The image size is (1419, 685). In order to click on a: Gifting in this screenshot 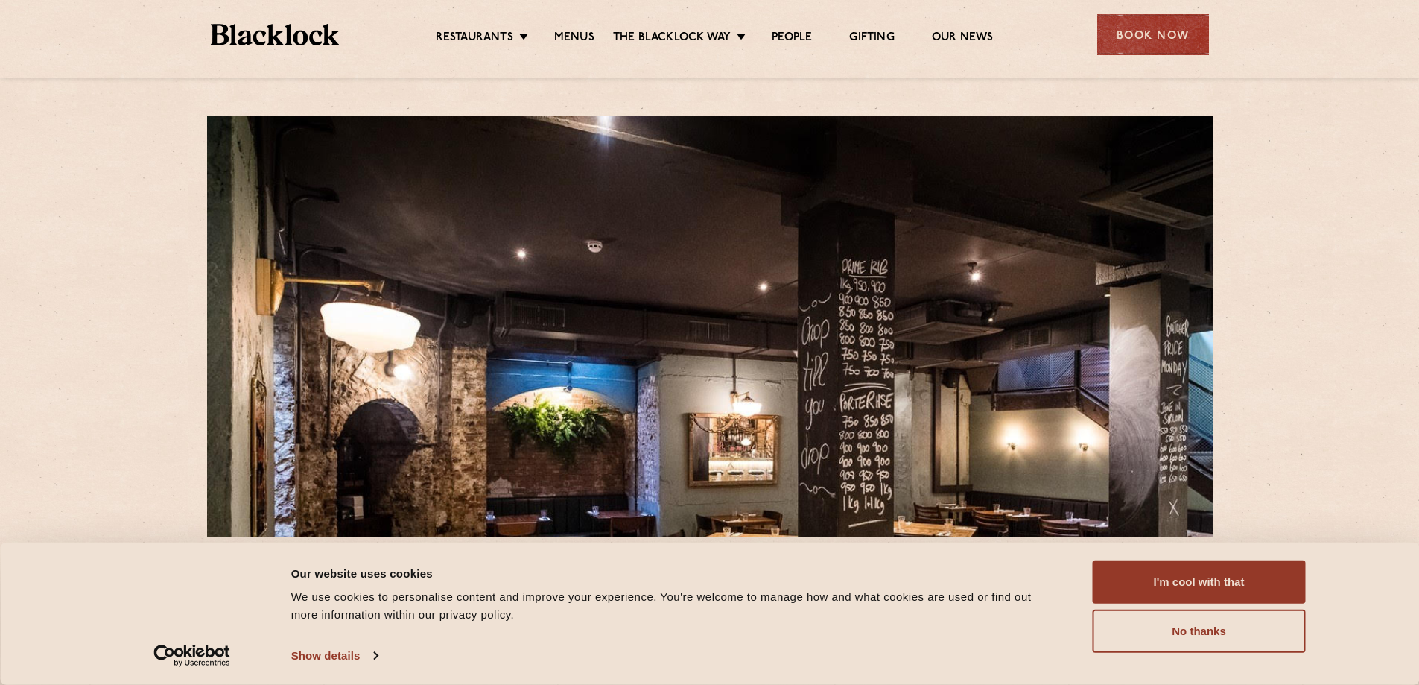, I will do `click(872, 39)`.